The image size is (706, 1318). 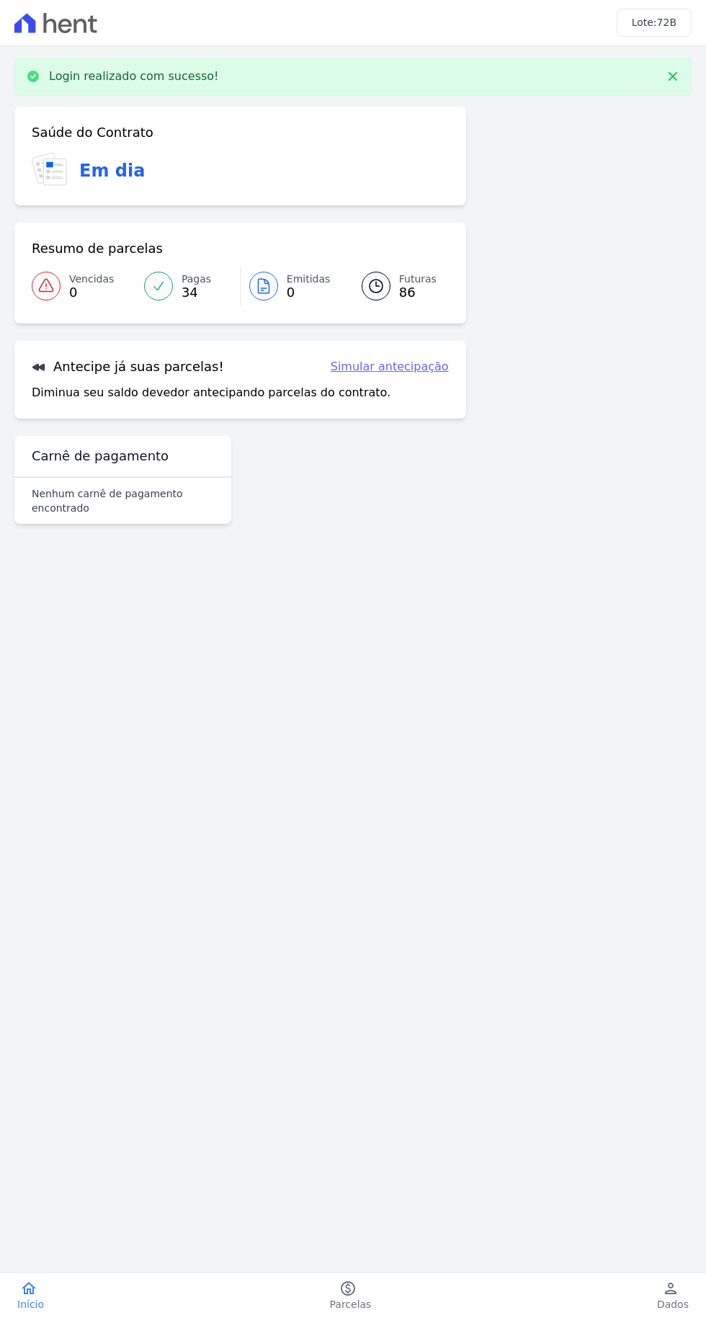 What do you see at coordinates (673, 1305) in the screenshot?
I see `span: Dados` at bounding box center [673, 1305].